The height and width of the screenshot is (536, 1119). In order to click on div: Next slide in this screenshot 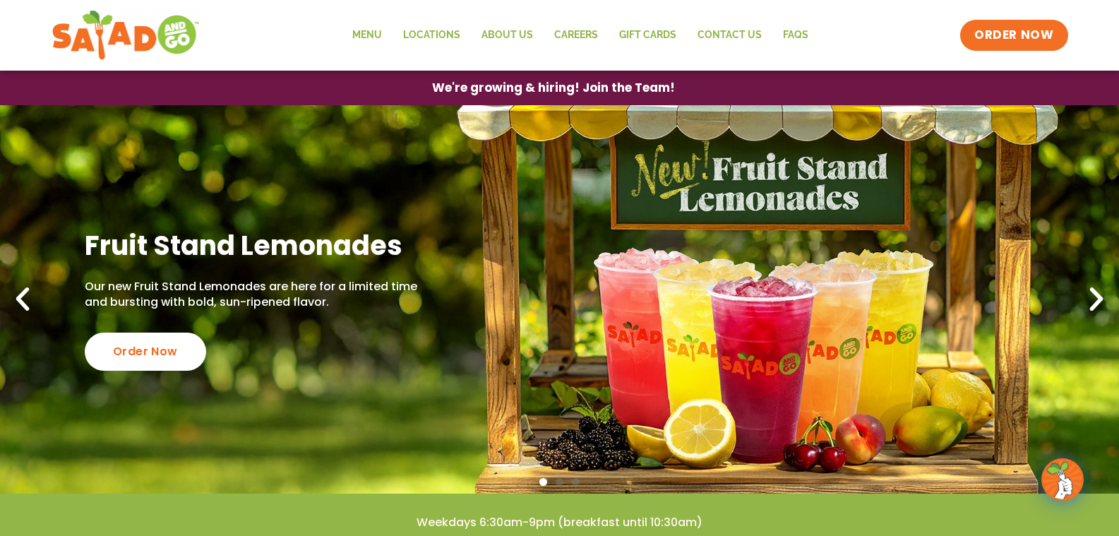, I will do `click(1097, 299)`.